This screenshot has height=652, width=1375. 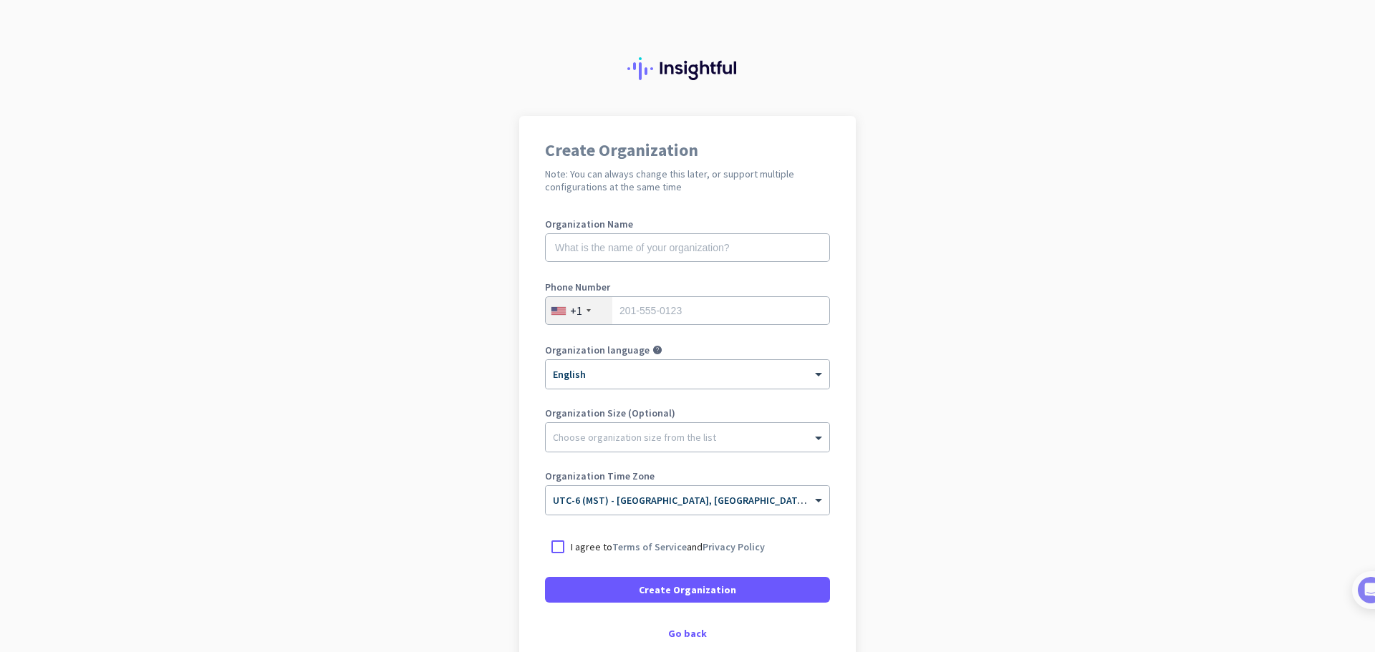 What do you see at coordinates (687, 476) in the screenshot?
I see `label: Organization Time Zone` at bounding box center [687, 476].